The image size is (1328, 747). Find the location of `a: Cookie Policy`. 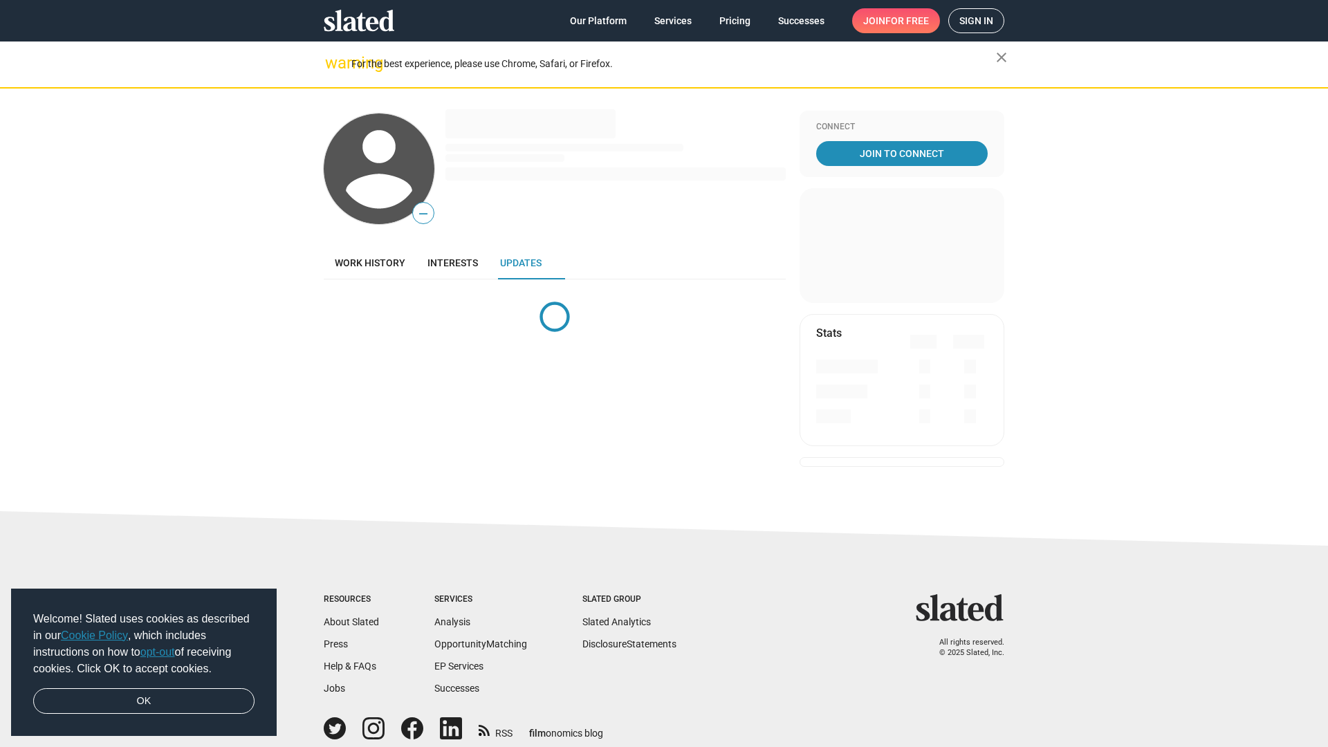

a: Cookie Policy is located at coordinates (94, 635).